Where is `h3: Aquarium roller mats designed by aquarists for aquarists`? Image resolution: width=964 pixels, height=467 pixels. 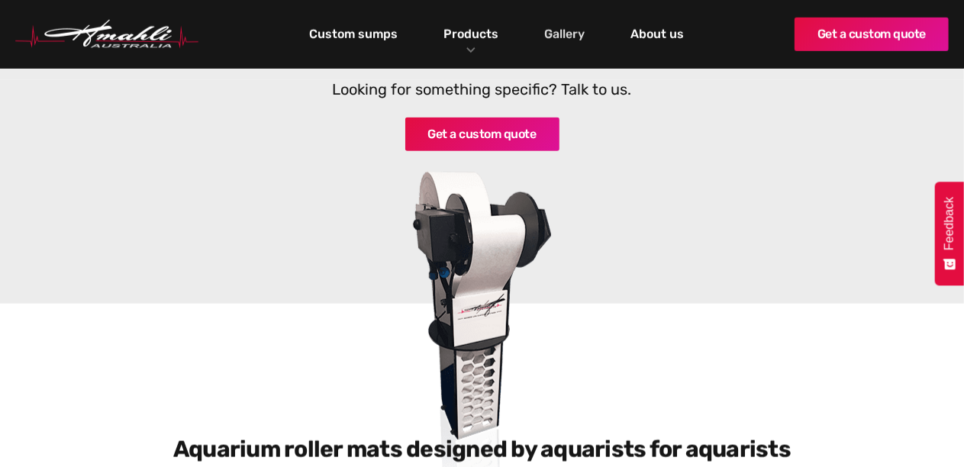 h3: Aquarium roller mats designed by aquarists for aquarists is located at coordinates (483, 450).